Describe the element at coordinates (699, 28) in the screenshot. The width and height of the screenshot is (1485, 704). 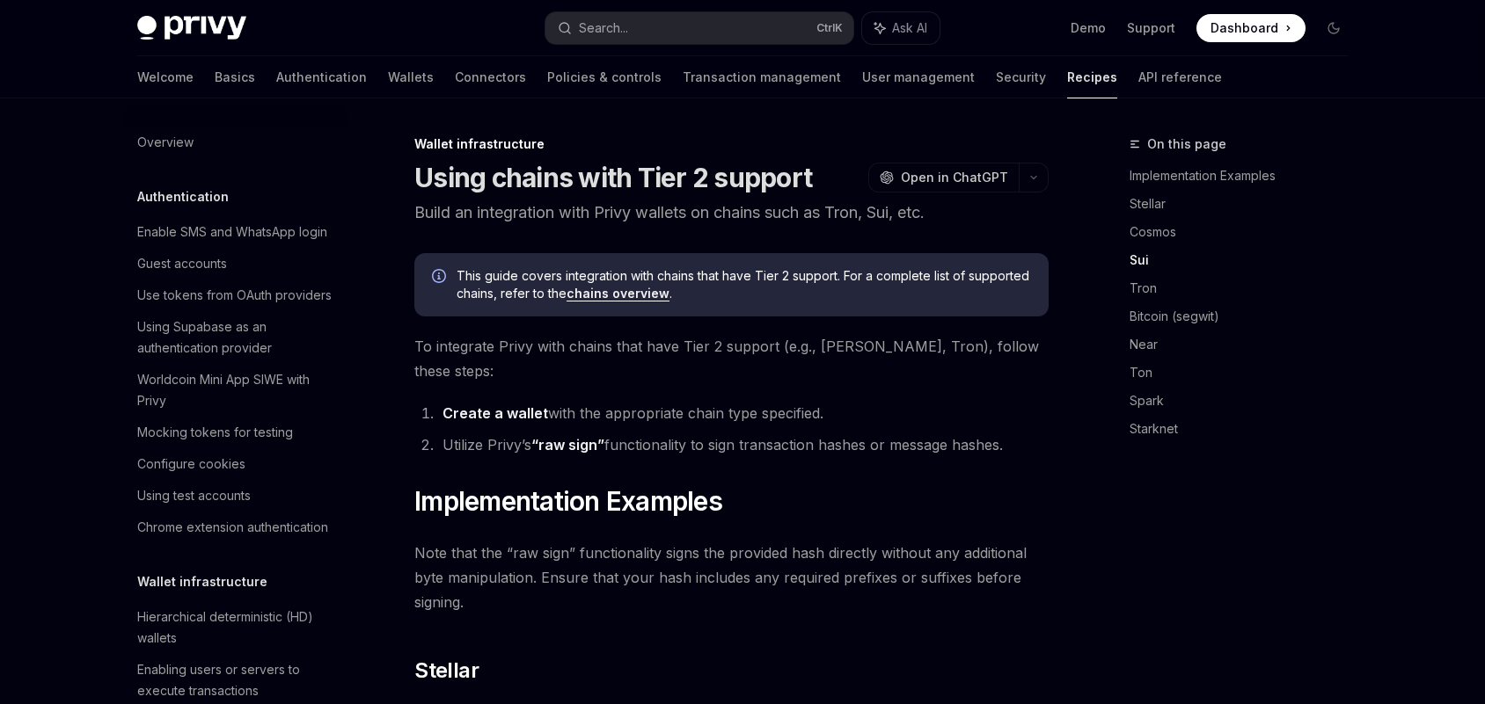
I see `button: Search...CtrlK` at that location.